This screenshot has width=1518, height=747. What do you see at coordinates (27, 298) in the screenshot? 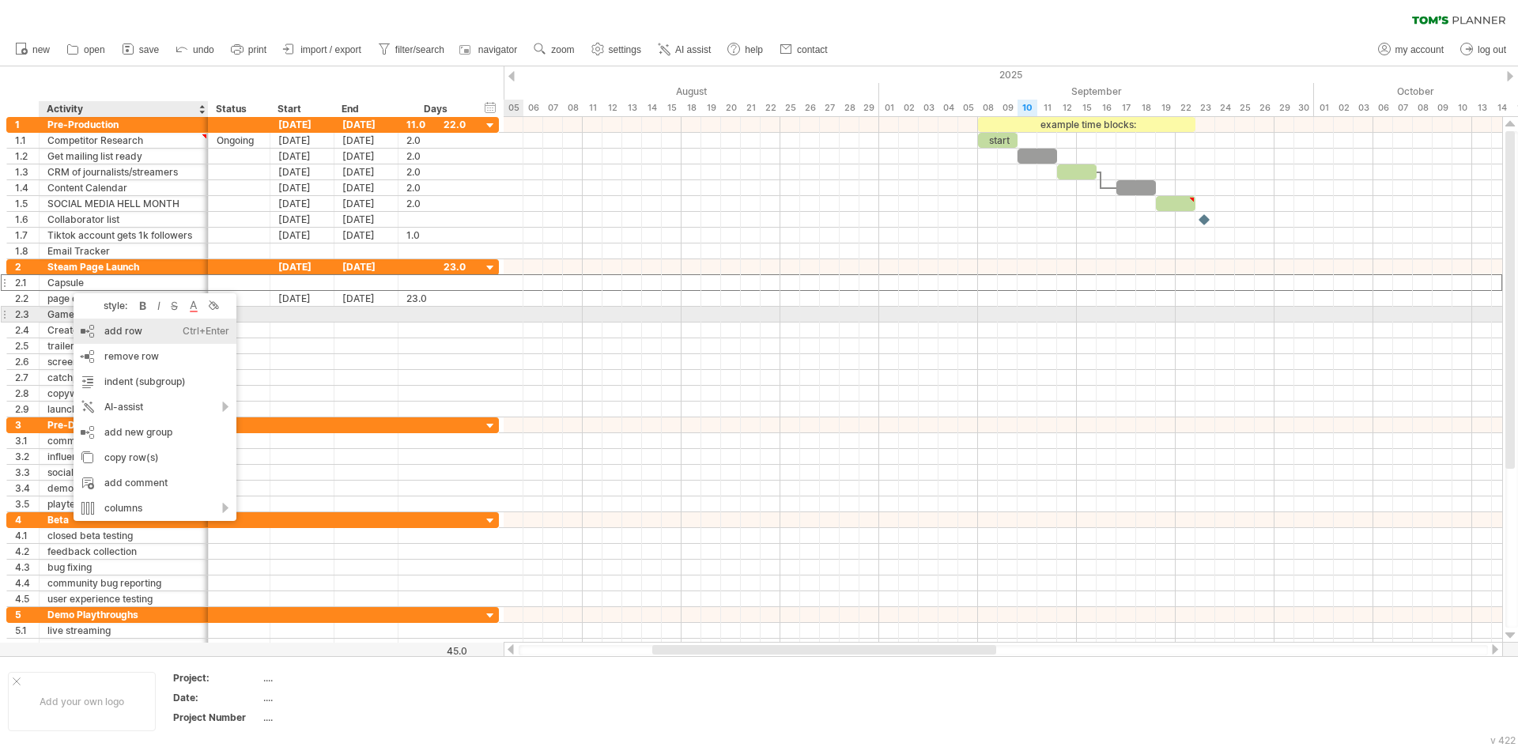
I see `div: 2.2` at bounding box center [27, 298].